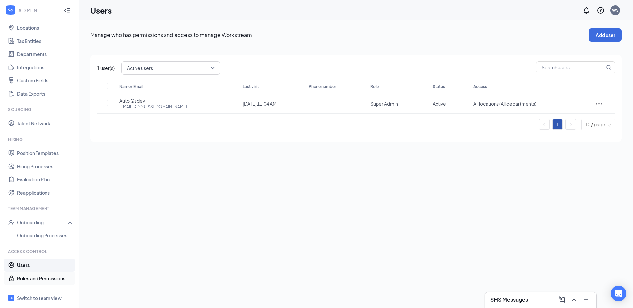 The width and height of the screenshot is (633, 308). Describe the element at coordinates (11, 222) in the screenshot. I see `svg: UserCheck` at that location.